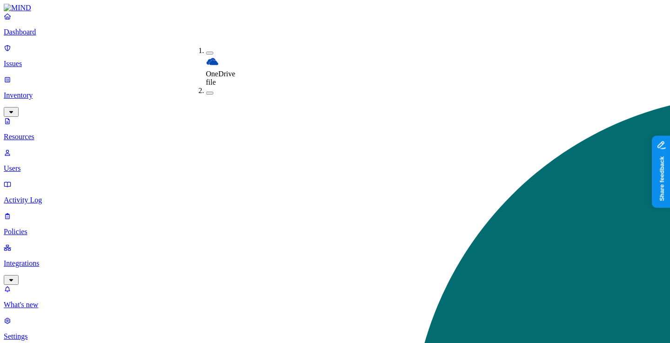  I want to click on a: Policies, so click(335, 224).